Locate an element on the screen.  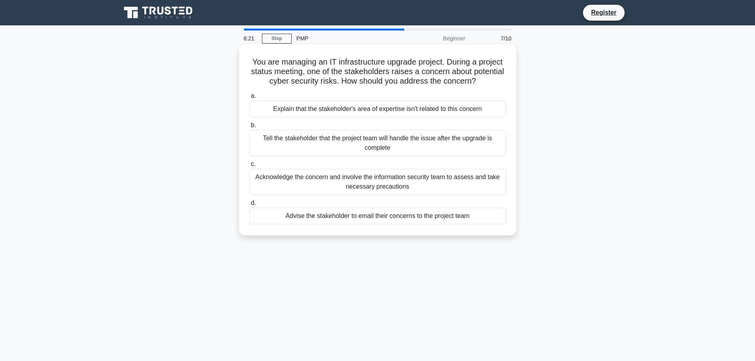
div: 7/10 is located at coordinates (493, 38).